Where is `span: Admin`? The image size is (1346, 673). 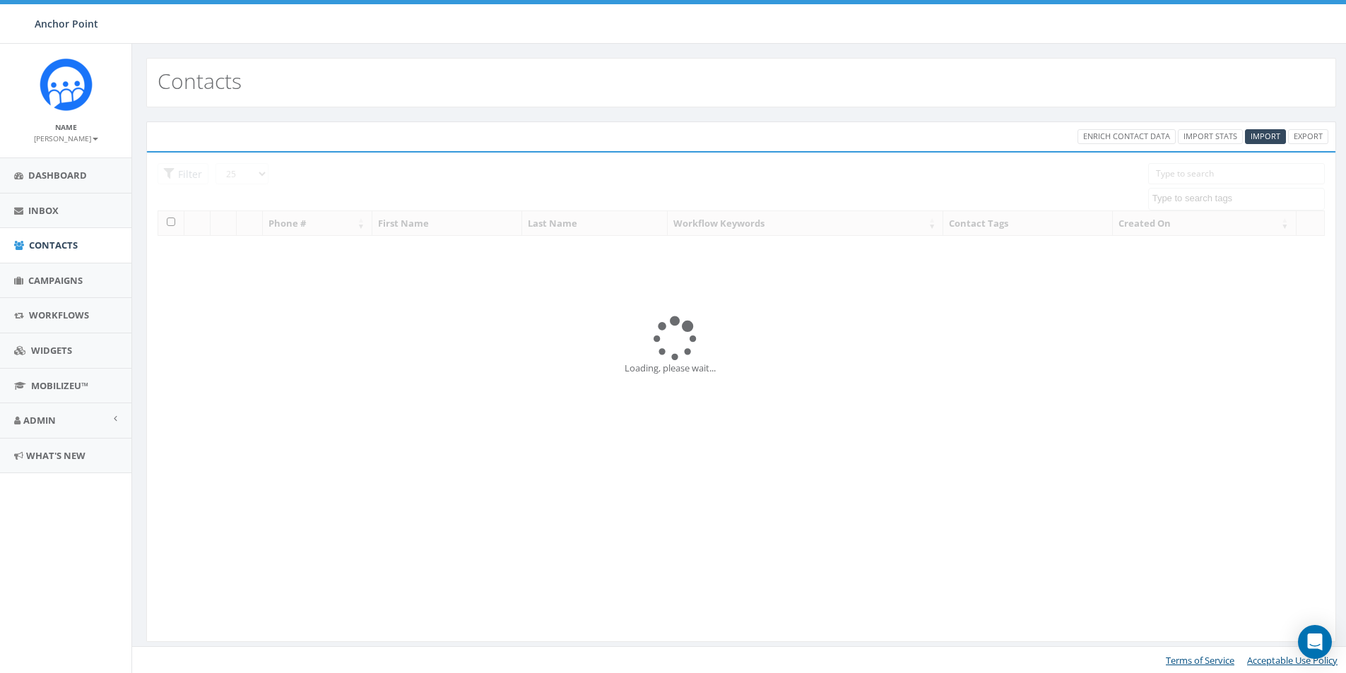
span: Admin is located at coordinates (40, 420).